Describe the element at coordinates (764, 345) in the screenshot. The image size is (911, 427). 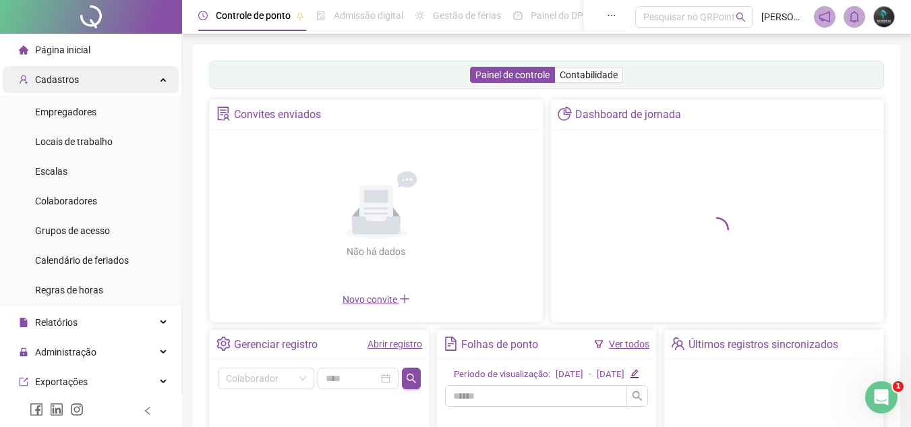
I see `div: Últimos registros sincronizados` at that location.